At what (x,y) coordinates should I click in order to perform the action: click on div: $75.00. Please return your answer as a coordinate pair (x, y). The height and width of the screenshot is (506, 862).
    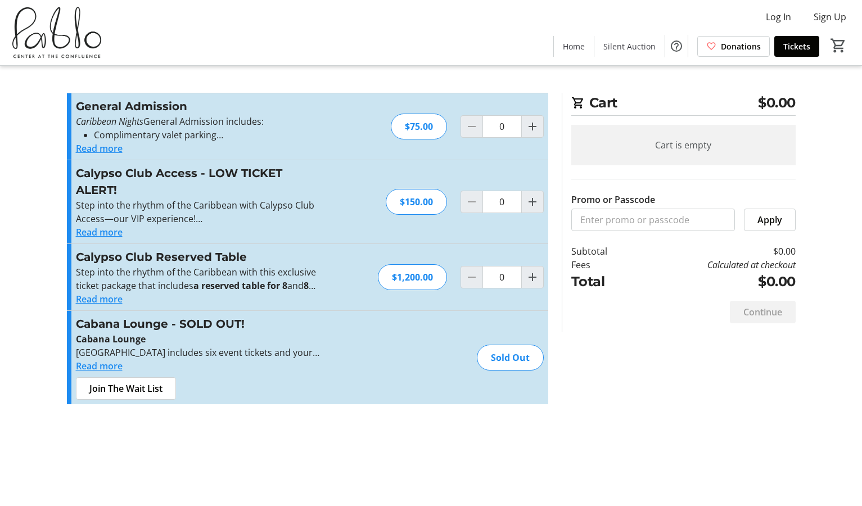
    Looking at the image, I should click on (419, 127).